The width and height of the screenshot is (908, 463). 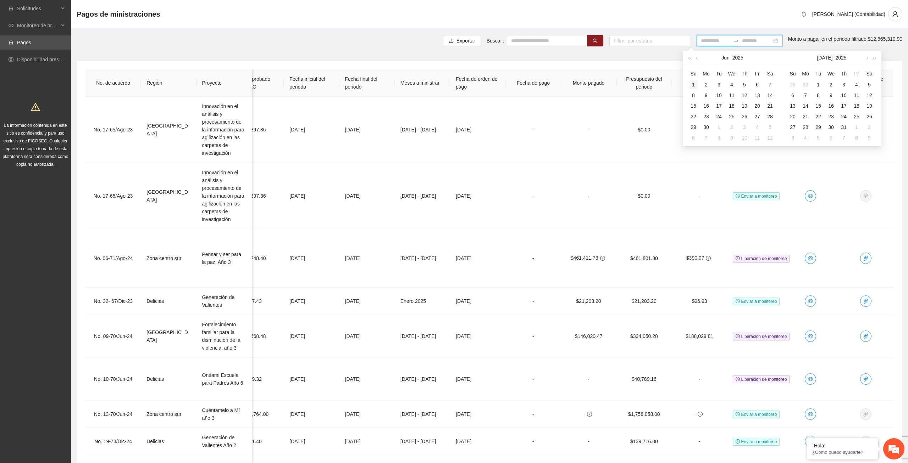 What do you see at coordinates (866, 379) in the screenshot?
I see `button: paper-clip` at bounding box center [866, 379].